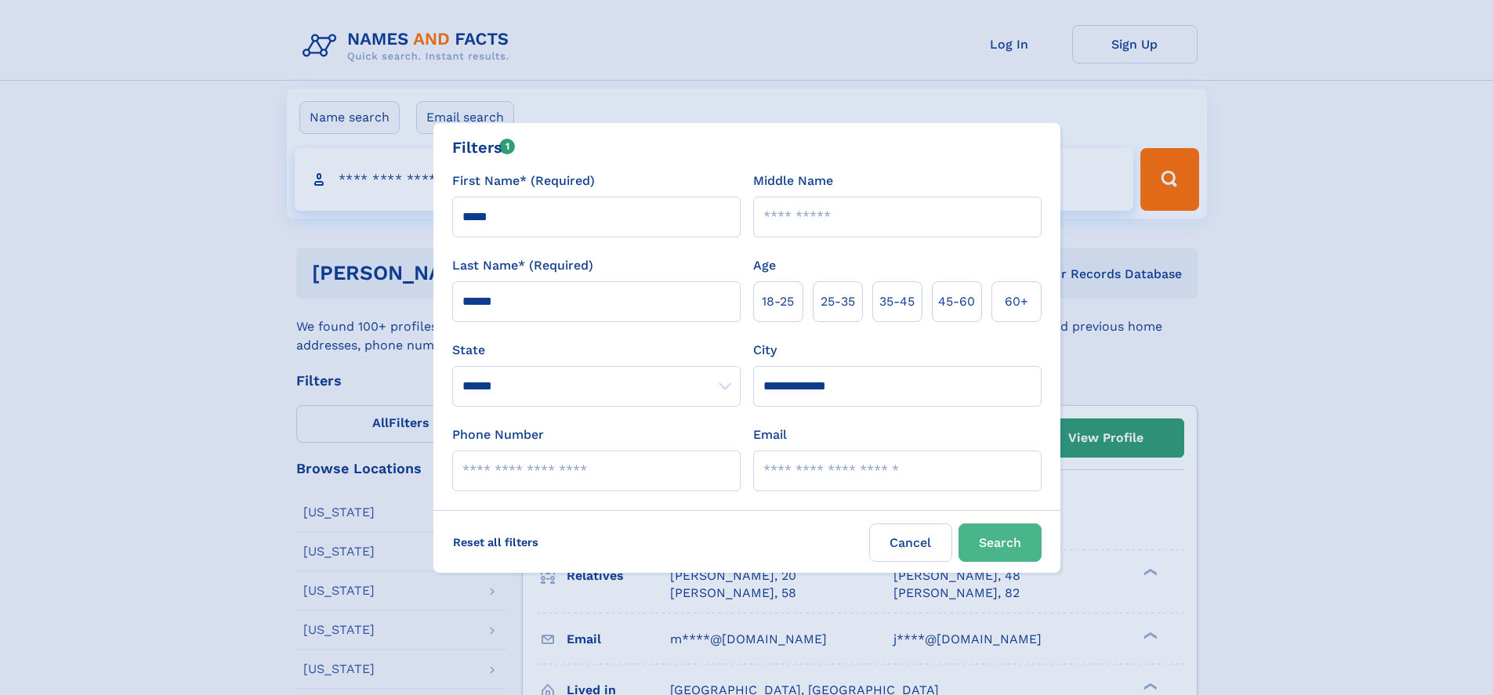 The width and height of the screenshot is (1493, 695). What do you see at coordinates (778, 302) in the screenshot?
I see `span: 18‑25` at bounding box center [778, 302].